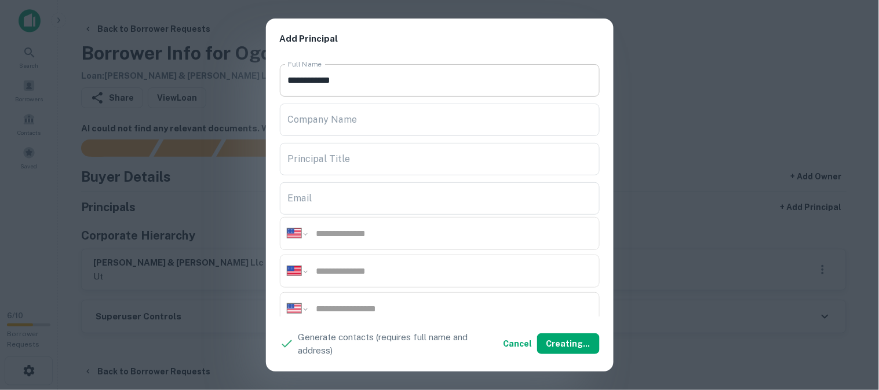  Describe the element at coordinates (398, 344) in the screenshot. I see `p: Generate contacts (requires full name and address)` at that location.